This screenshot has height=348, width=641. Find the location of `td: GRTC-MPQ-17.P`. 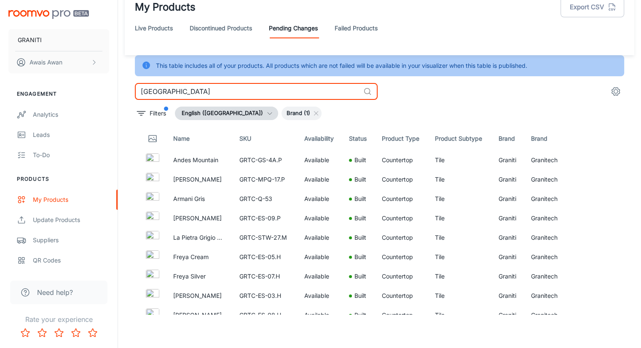

td: GRTC-MPQ-17.P is located at coordinates (265, 180).